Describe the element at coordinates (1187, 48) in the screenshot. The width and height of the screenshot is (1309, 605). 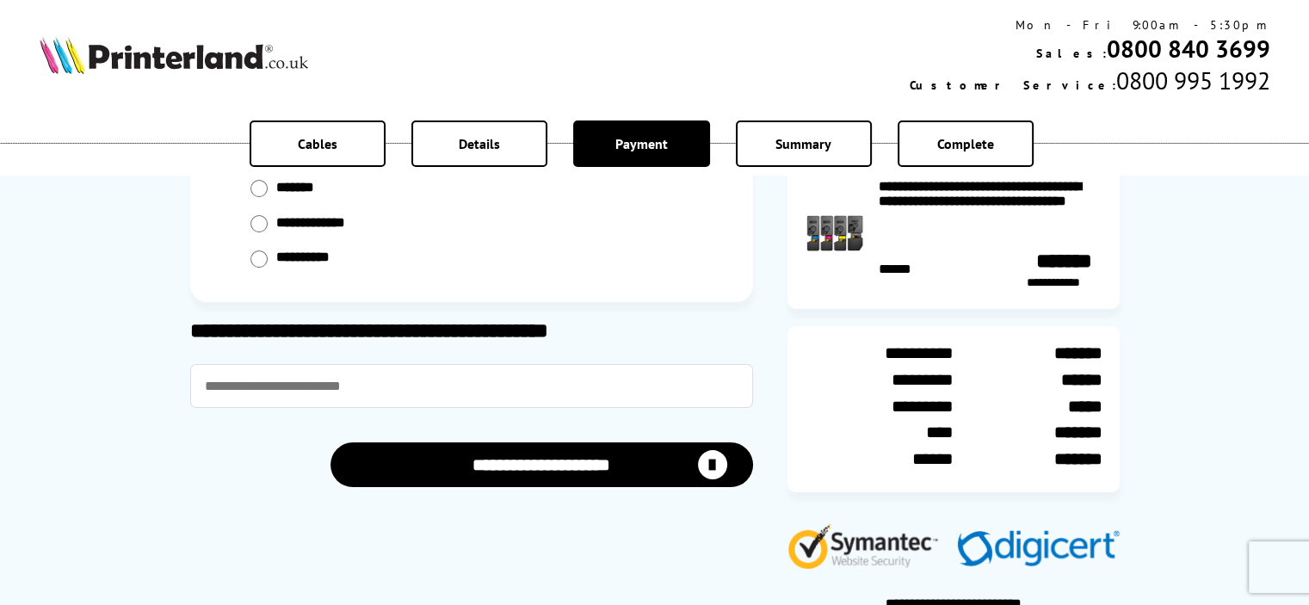
I see `b: 0800 840 3699` at that location.